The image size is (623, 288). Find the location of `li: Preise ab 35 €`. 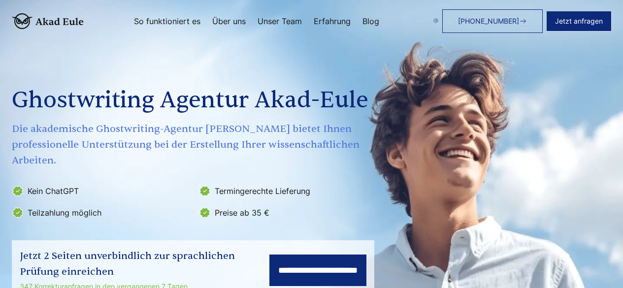

li: Preise ab 35 € is located at coordinates (290, 213).